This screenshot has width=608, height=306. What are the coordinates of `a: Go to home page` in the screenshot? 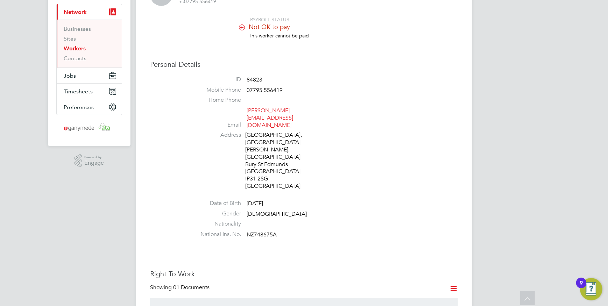 It's located at (89, 128).